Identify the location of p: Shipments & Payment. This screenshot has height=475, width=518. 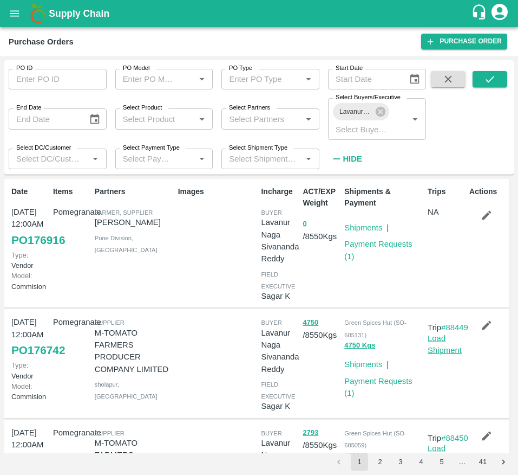
(384, 197).